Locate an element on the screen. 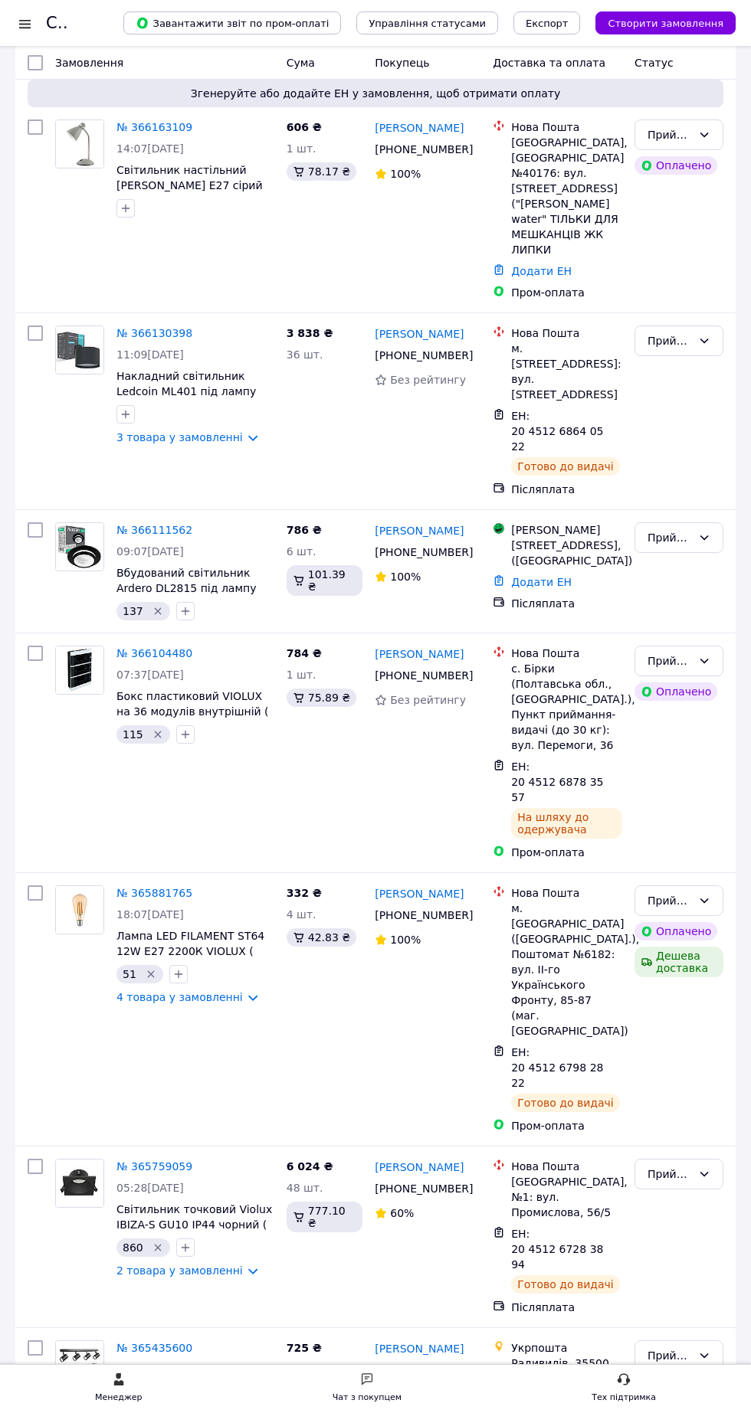  a: № 366111562 is located at coordinates (154, 530).